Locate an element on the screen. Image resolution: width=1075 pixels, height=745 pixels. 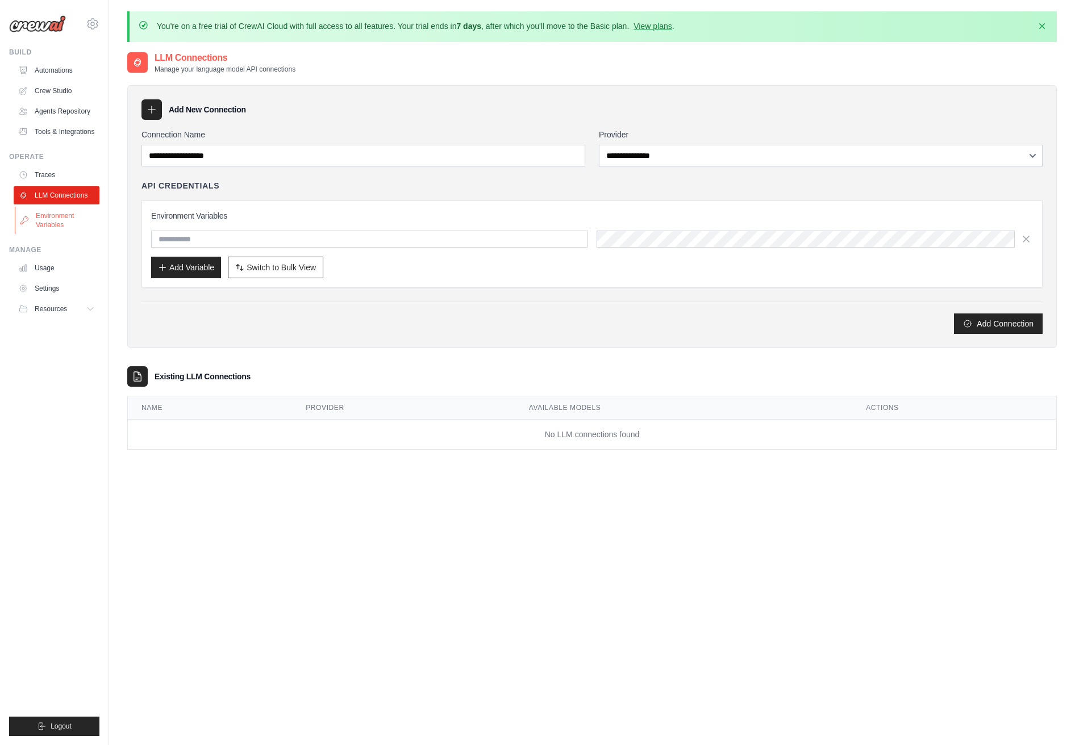
h3: Add New Connection is located at coordinates (207, 110).